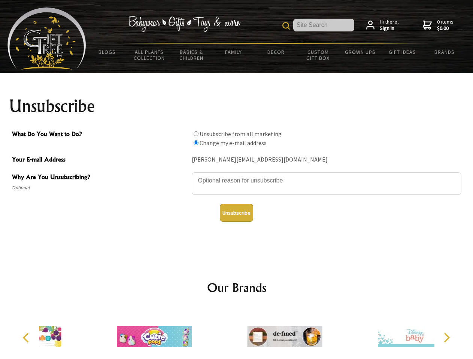  Describe the element at coordinates (107, 52) in the screenshot. I see `a: BLOGS` at that location.